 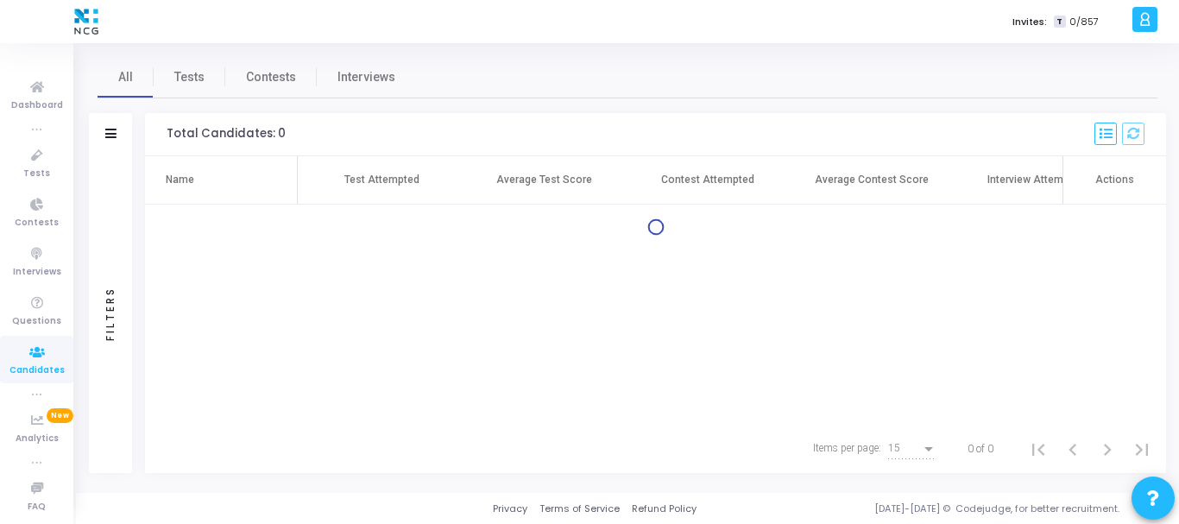 What do you see at coordinates (846, 448) in the screenshot?
I see `div: Items per page:` at bounding box center [846, 448].